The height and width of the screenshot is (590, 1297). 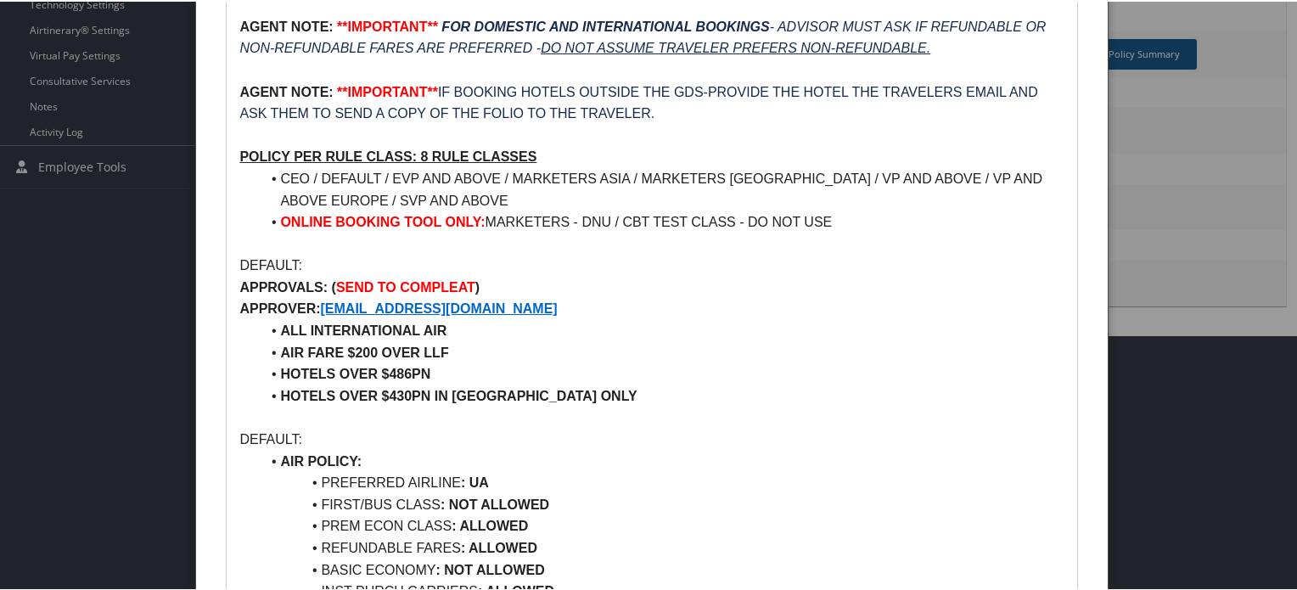 What do you see at coordinates (661, 503) in the screenshot?
I see `li: FIRST/BUS CLASS` at bounding box center [661, 503].